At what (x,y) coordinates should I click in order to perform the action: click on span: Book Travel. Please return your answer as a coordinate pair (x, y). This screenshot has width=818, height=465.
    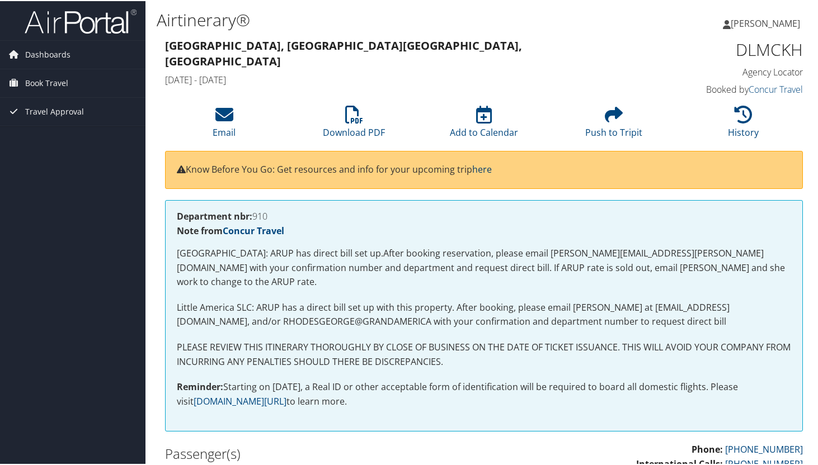
    Looking at the image, I should click on (46, 82).